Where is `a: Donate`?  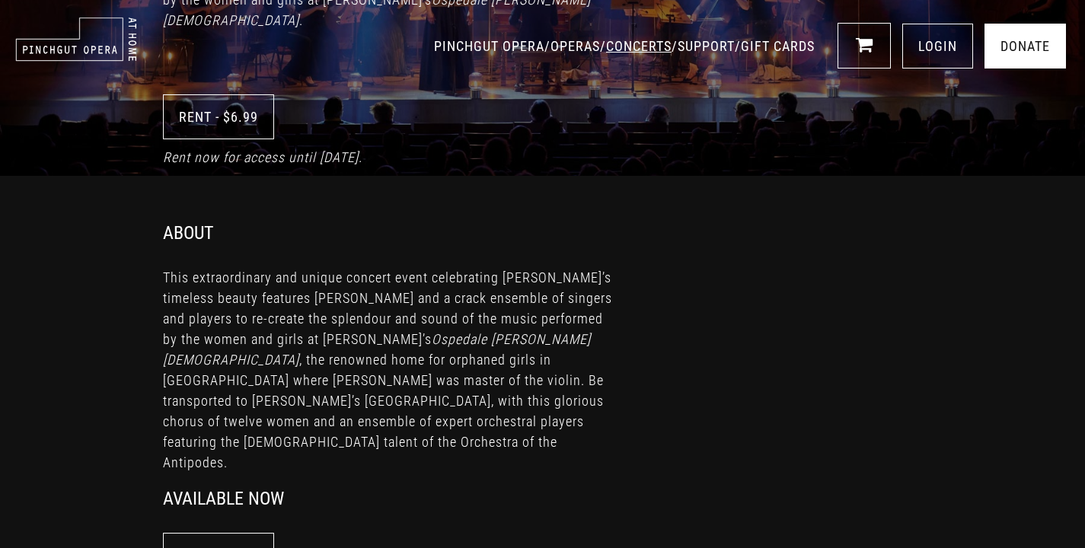 a: Donate is located at coordinates (1025, 46).